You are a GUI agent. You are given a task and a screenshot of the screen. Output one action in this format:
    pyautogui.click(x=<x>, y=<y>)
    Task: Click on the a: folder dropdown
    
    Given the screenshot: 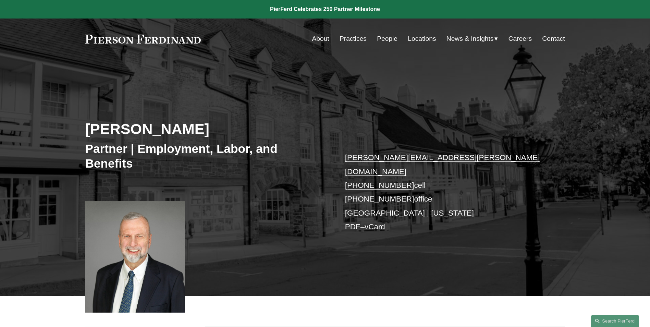 What is the action you would take?
    pyautogui.click(x=472, y=39)
    